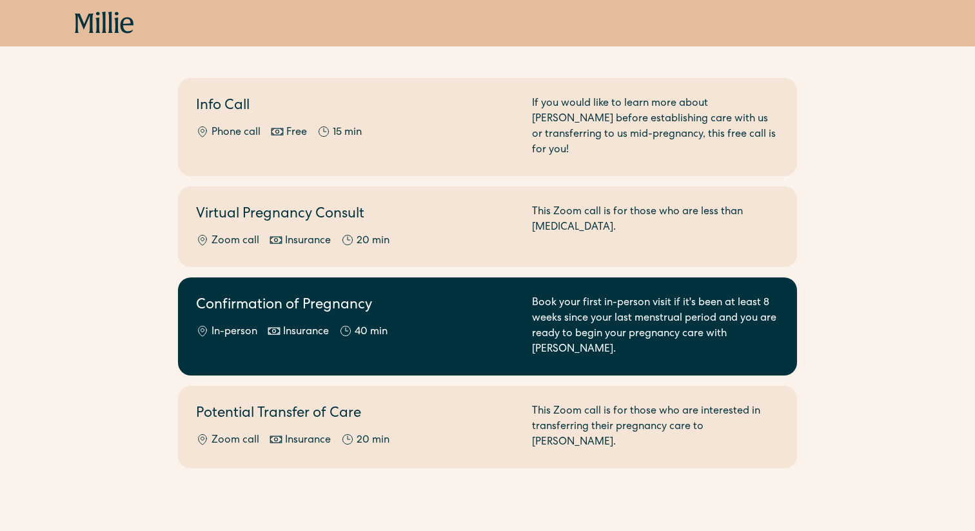 The image size is (975, 531). I want to click on div: This Zoom call is for those who are interested in transferring their pregnancy care to [PERSON_NA..., so click(655, 427).